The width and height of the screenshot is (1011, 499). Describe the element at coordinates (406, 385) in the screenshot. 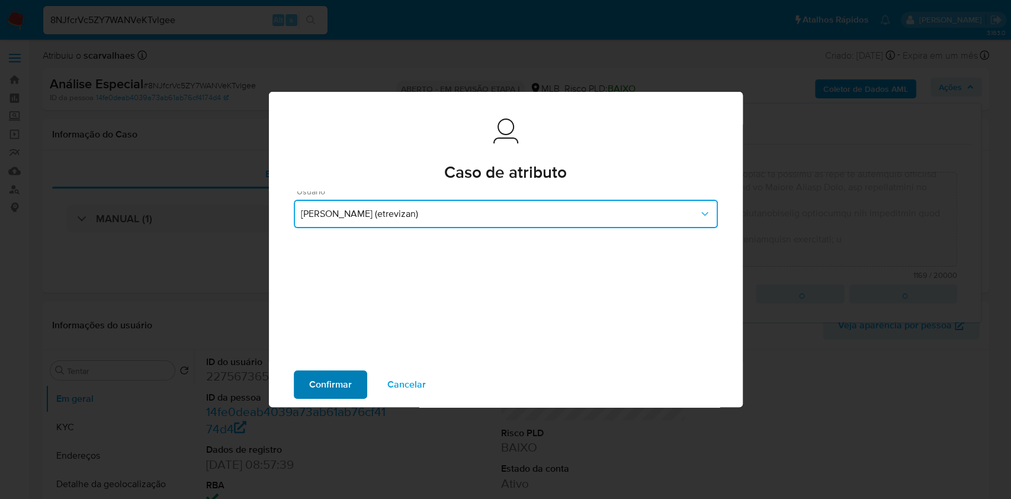

I see `button: Cancelar` at that location.